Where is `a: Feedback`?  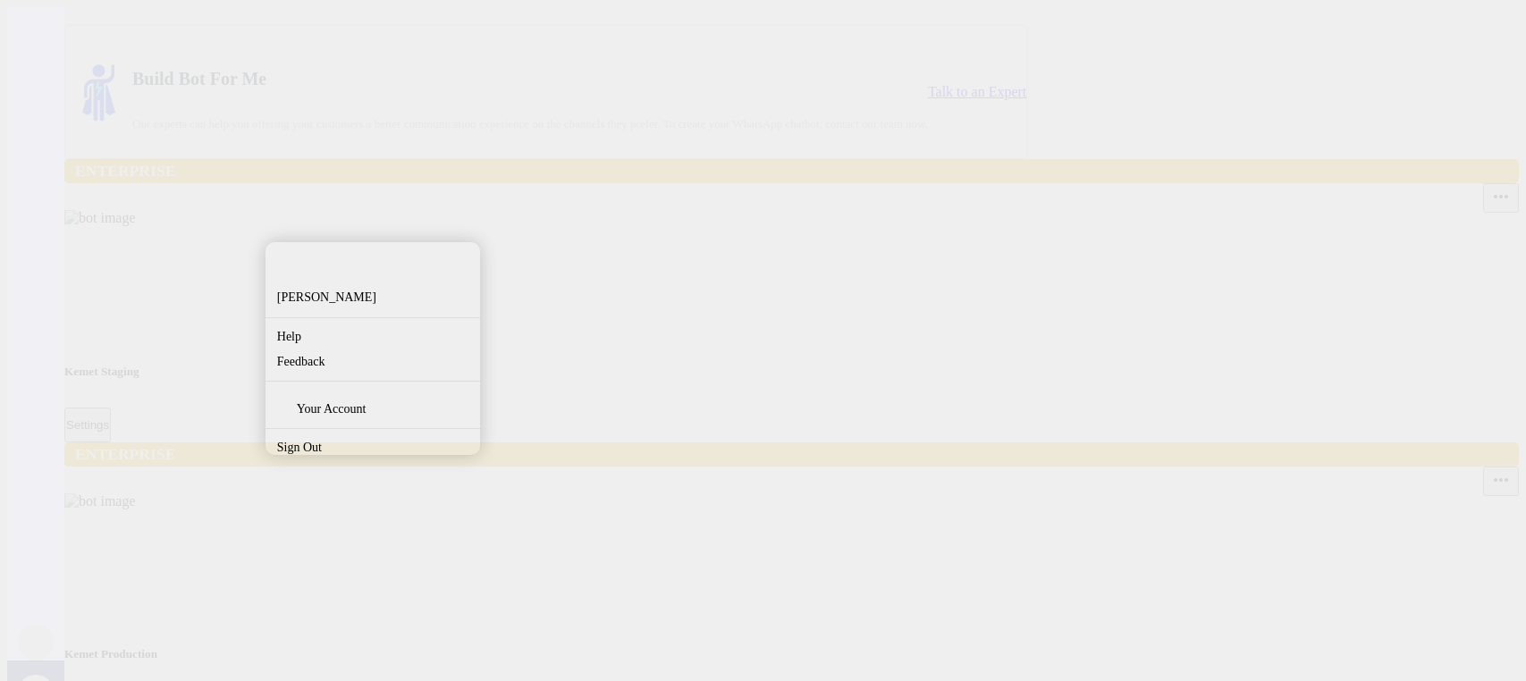 a: Feedback is located at coordinates (301, 361).